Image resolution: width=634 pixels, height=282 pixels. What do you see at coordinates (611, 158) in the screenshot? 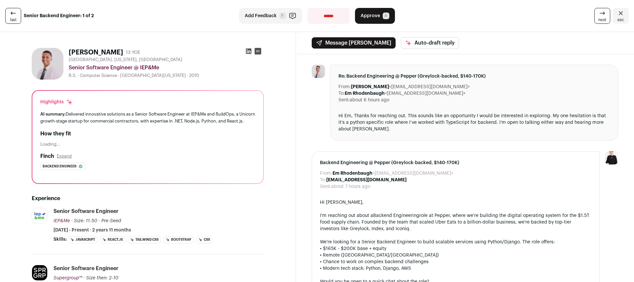
I see `img: 9240684-medium_jpg` at bounding box center [611, 158].